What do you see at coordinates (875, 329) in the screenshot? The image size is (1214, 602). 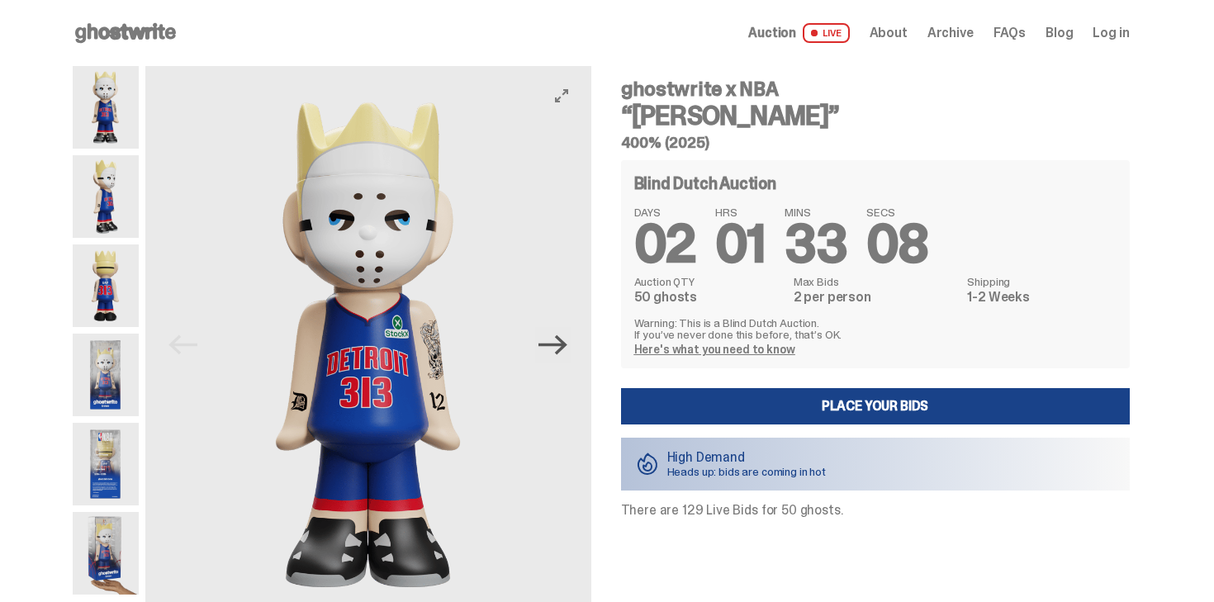 I see `p: Warning: This is a Blind Dutch Auction. If you’ve never done this before, that’s OK.` at bounding box center [875, 329].